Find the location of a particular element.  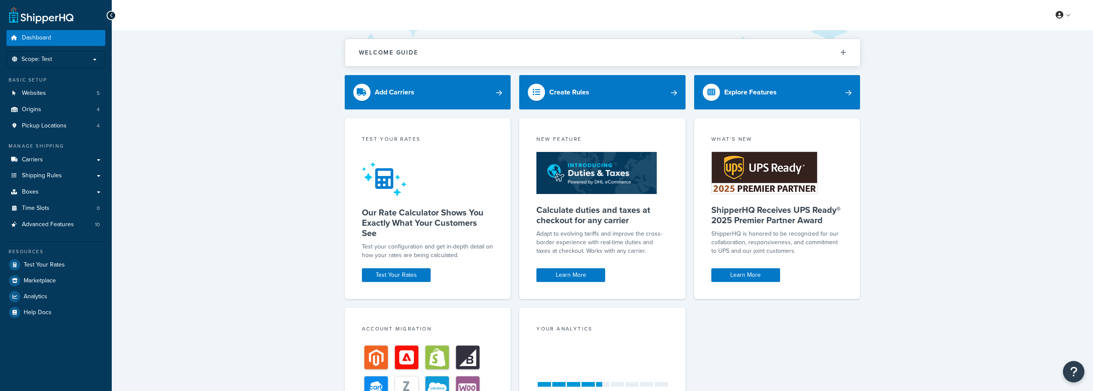

a: Explore Features is located at coordinates (777, 92).